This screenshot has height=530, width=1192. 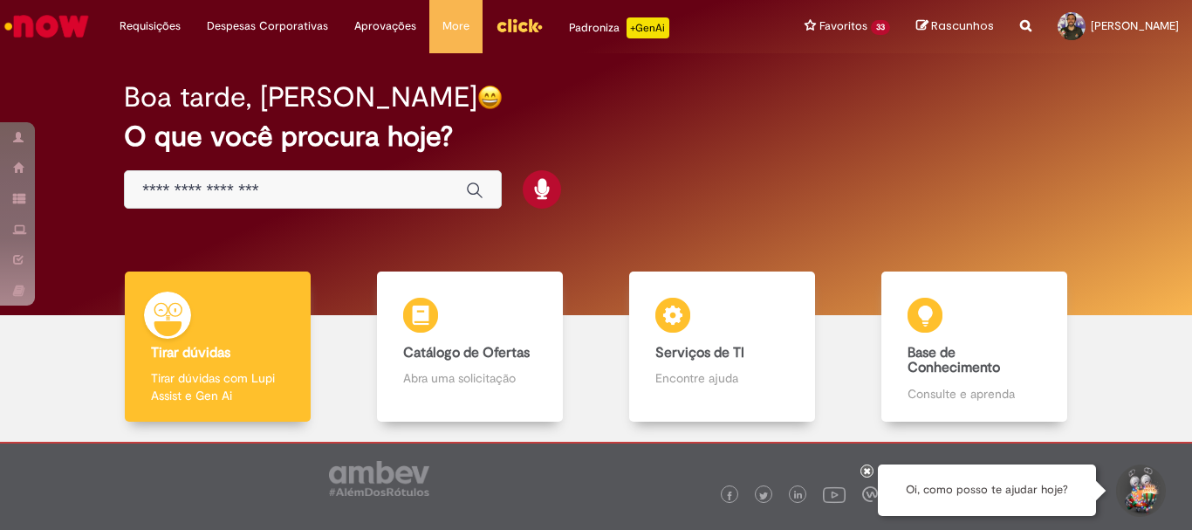 I want to click on img: logo_footer_youtube.png, so click(x=834, y=494).